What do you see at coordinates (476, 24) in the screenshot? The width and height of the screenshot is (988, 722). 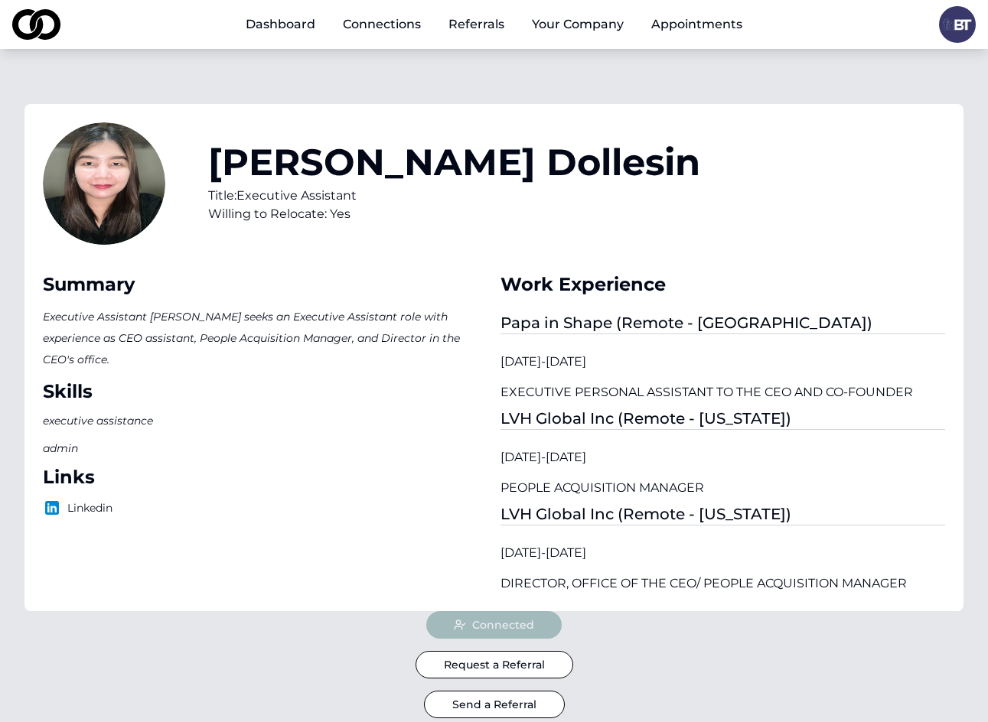 I see `a: Referrals` at bounding box center [476, 24].